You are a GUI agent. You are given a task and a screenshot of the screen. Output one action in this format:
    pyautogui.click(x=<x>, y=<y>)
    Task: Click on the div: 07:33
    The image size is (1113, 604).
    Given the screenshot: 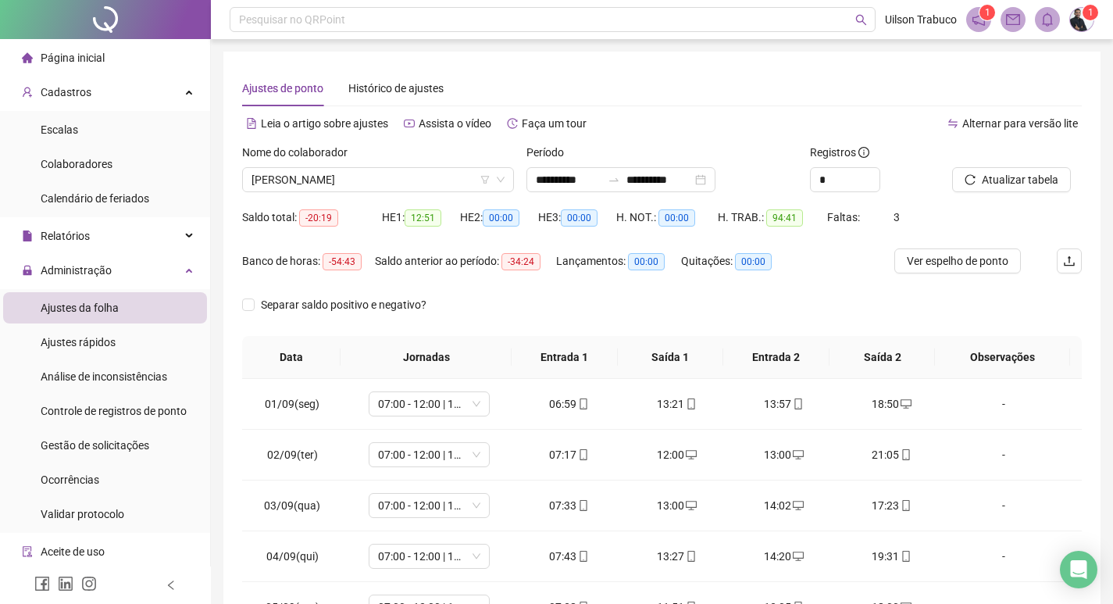 What is the action you would take?
    pyautogui.click(x=569, y=505)
    